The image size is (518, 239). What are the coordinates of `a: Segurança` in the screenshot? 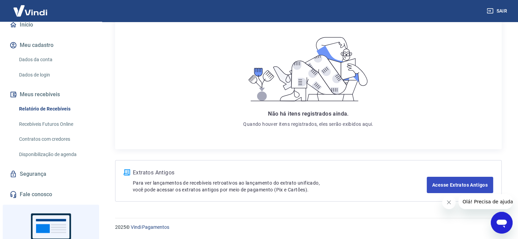 It's located at (51, 174).